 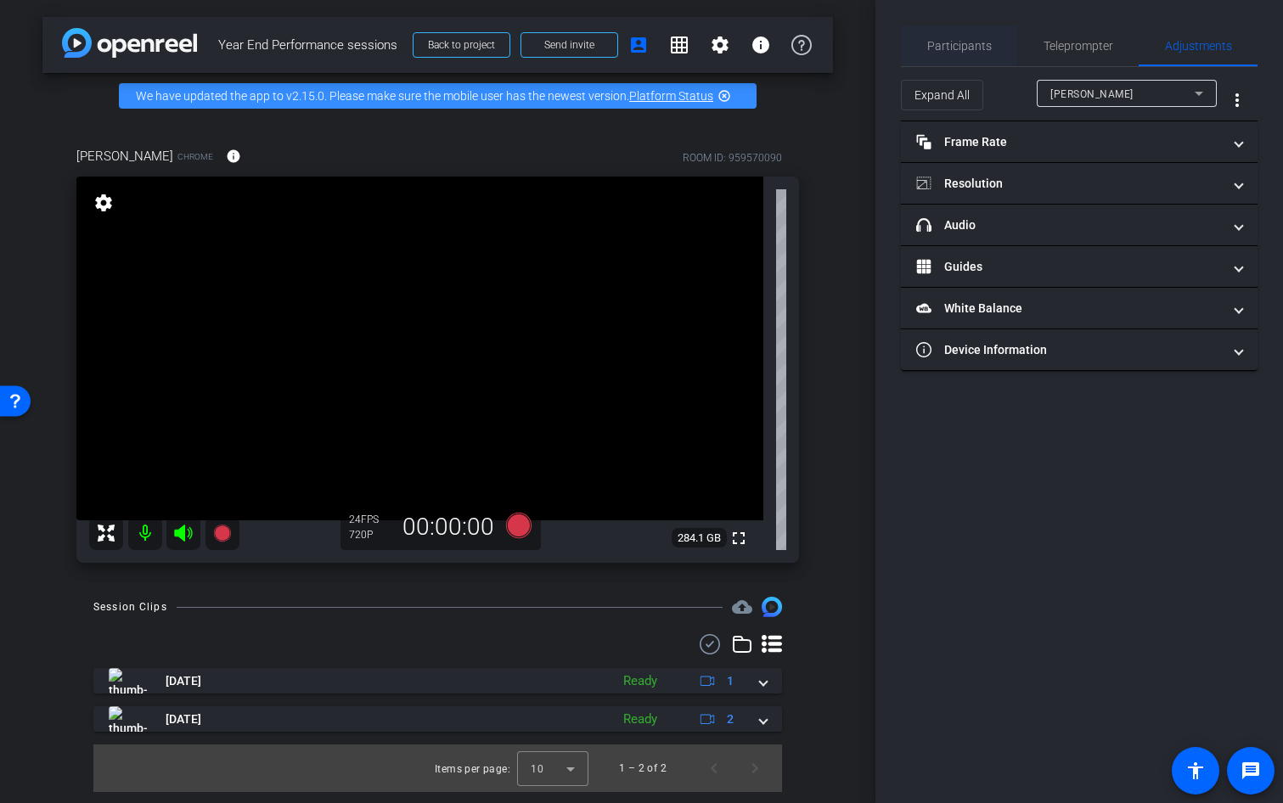 What do you see at coordinates (1079, 183) in the screenshot?
I see `mat-expansion-panel-header: Resolution` at bounding box center [1079, 183].